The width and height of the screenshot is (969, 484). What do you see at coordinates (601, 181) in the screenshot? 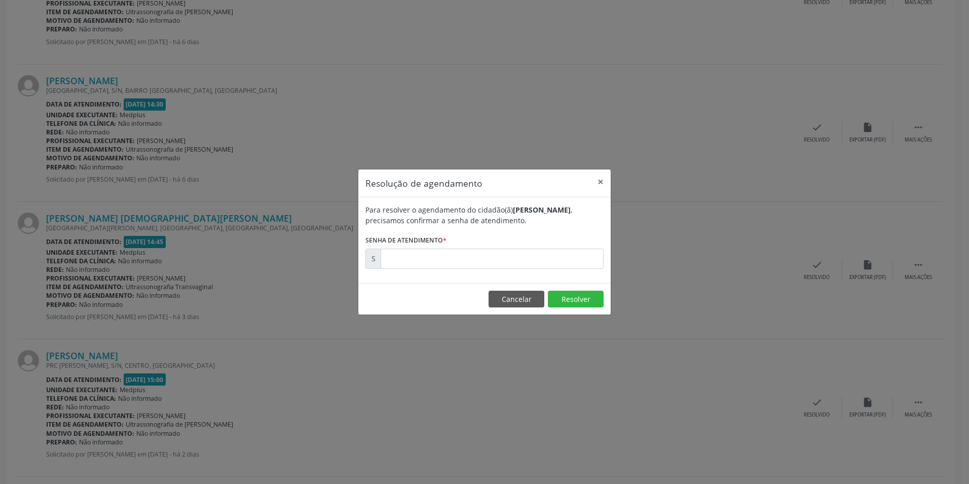
I see `button: Close` at bounding box center [601, 181].